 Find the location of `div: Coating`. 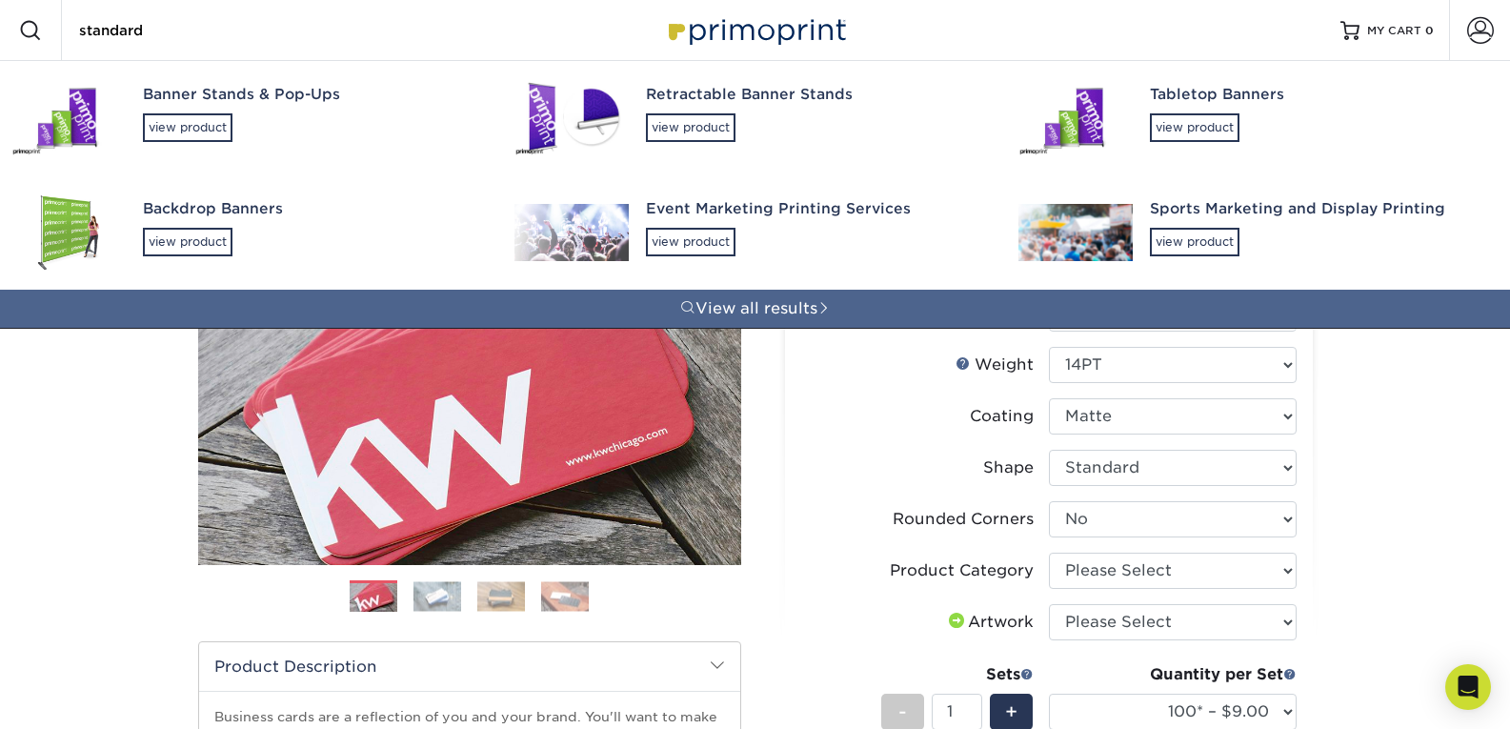

div: Coating is located at coordinates (1001, 416).